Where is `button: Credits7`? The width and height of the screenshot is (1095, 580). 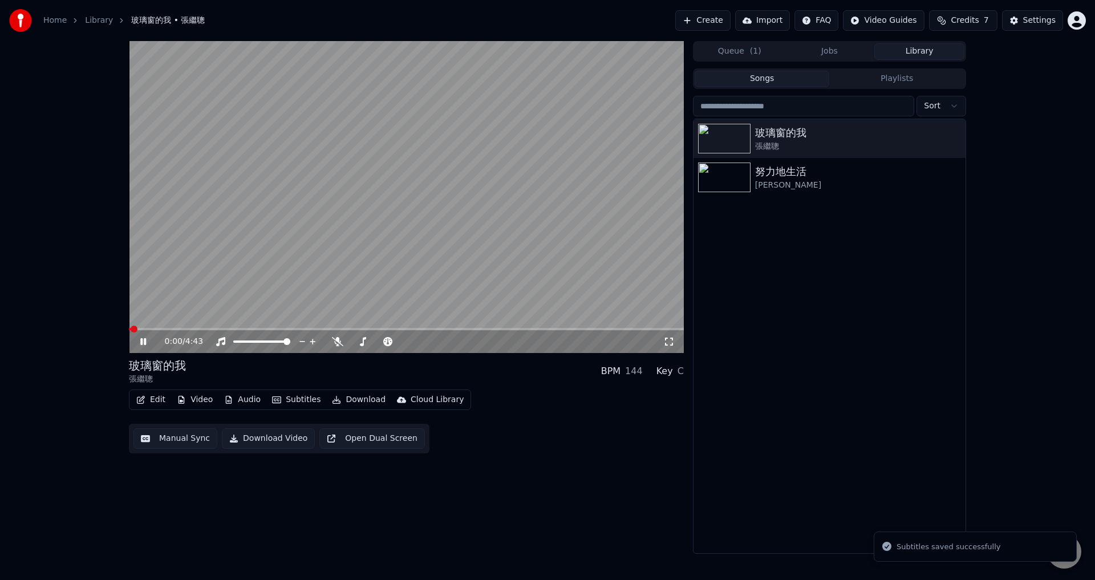 button: Credits7 is located at coordinates (963, 21).